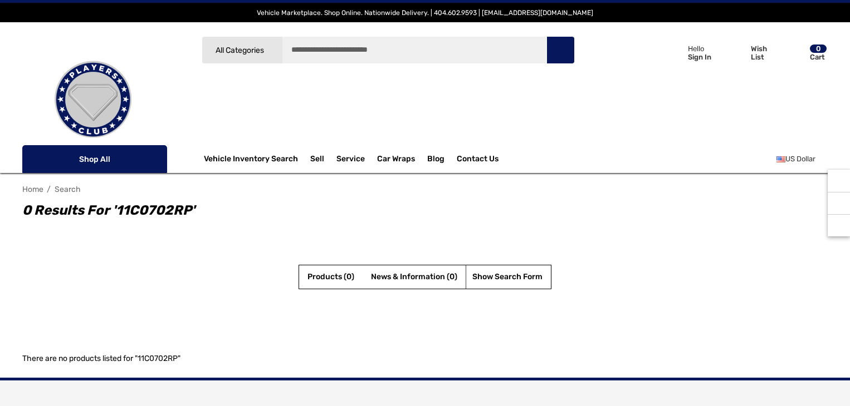 Image resolution: width=850 pixels, height=406 pixels. What do you see at coordinates (752, 52) in the screenshot?
I see `a: Wish List Wish List` at bounding box center [752, 52].